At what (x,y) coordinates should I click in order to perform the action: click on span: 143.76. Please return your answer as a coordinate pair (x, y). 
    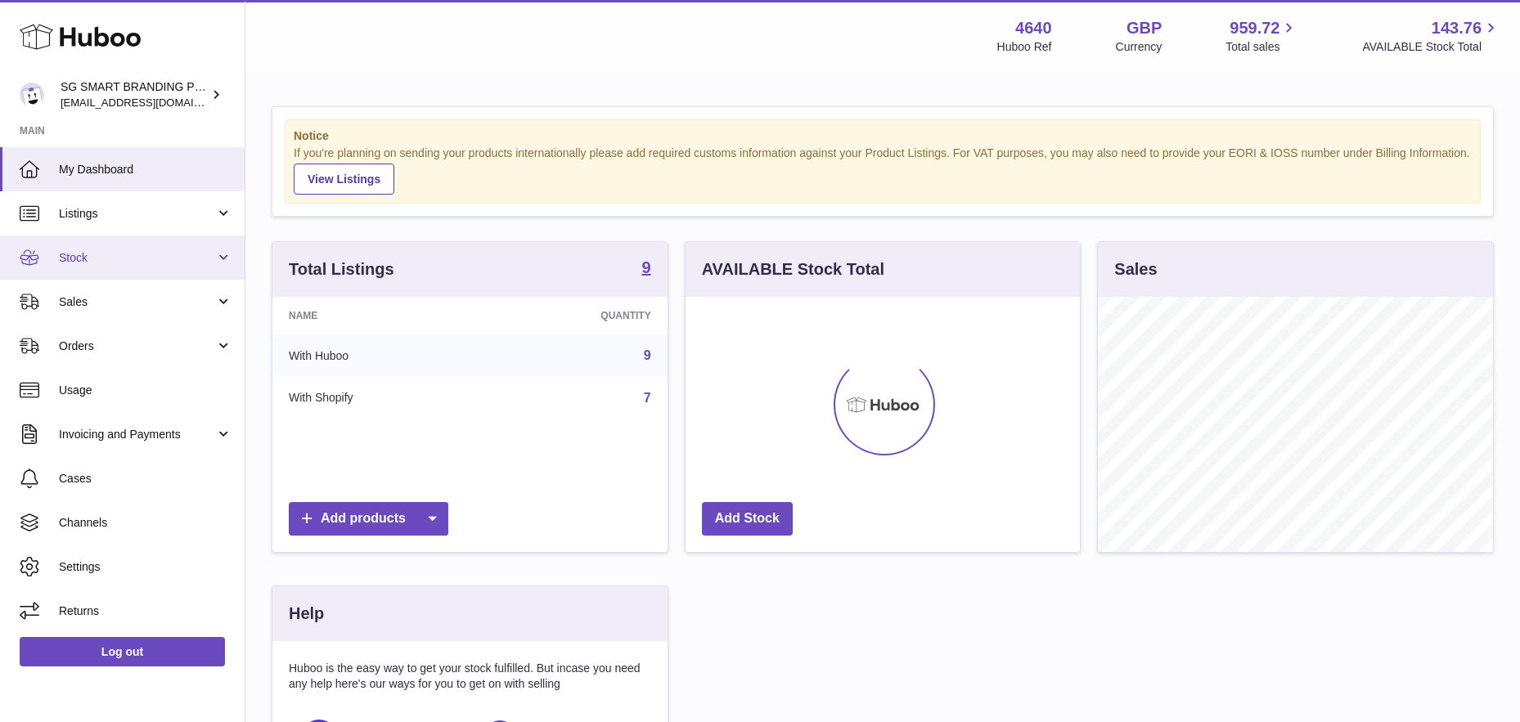
    Looking at the image, I should click on (1456, 28).